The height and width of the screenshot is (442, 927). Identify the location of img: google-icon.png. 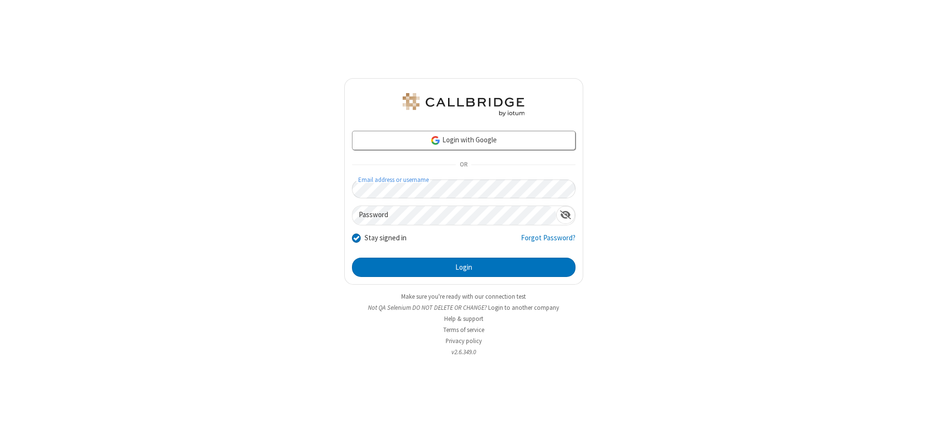
(436, 141).